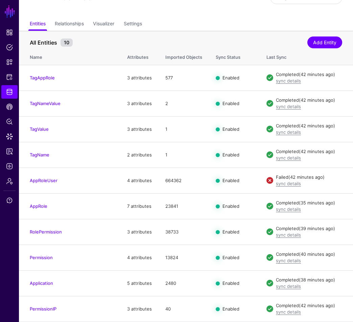  I want to click on td: 23841, so click(183, 206).